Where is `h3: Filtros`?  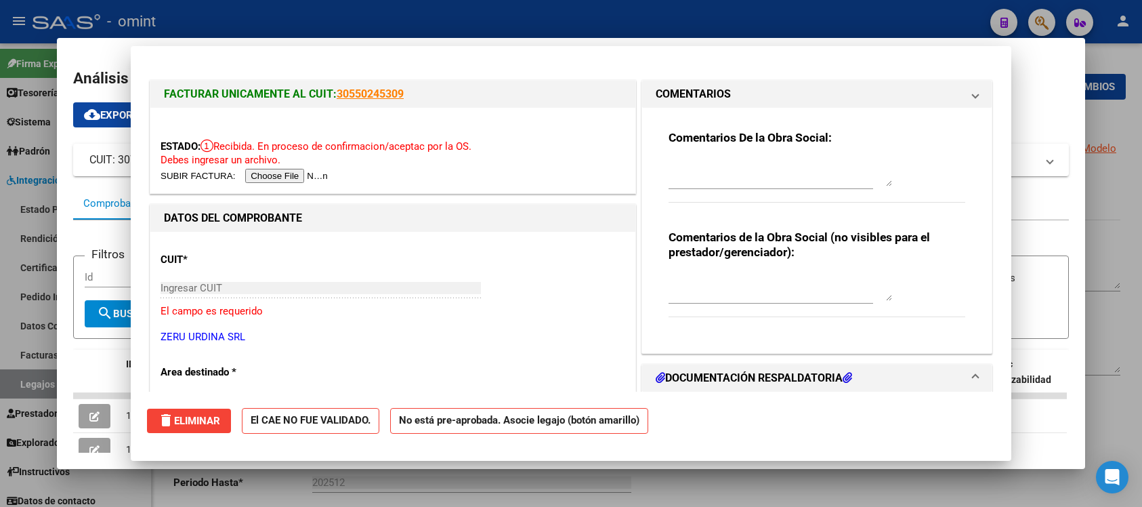 h3: Filtros is located at coordinates (108, 254).